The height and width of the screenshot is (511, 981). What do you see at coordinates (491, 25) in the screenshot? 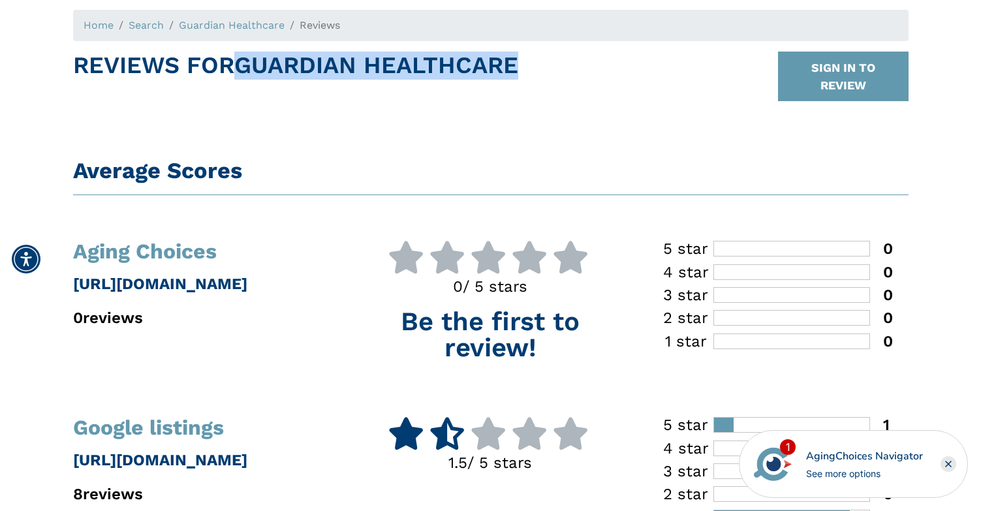
I see `nav: breadcrumb` at bounding box center [491, 25].